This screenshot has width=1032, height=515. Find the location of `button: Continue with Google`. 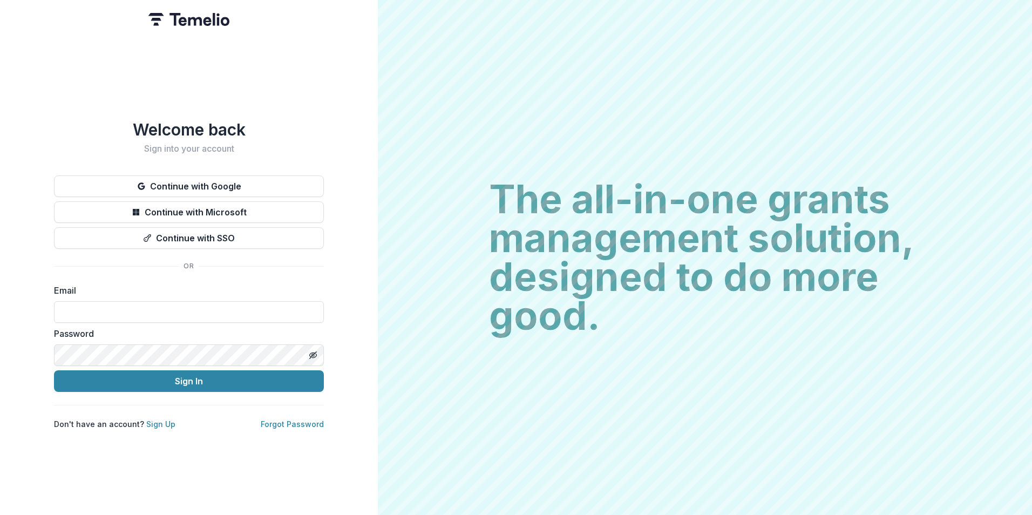

button: Continue with Google is located at coordinates (189, 186).